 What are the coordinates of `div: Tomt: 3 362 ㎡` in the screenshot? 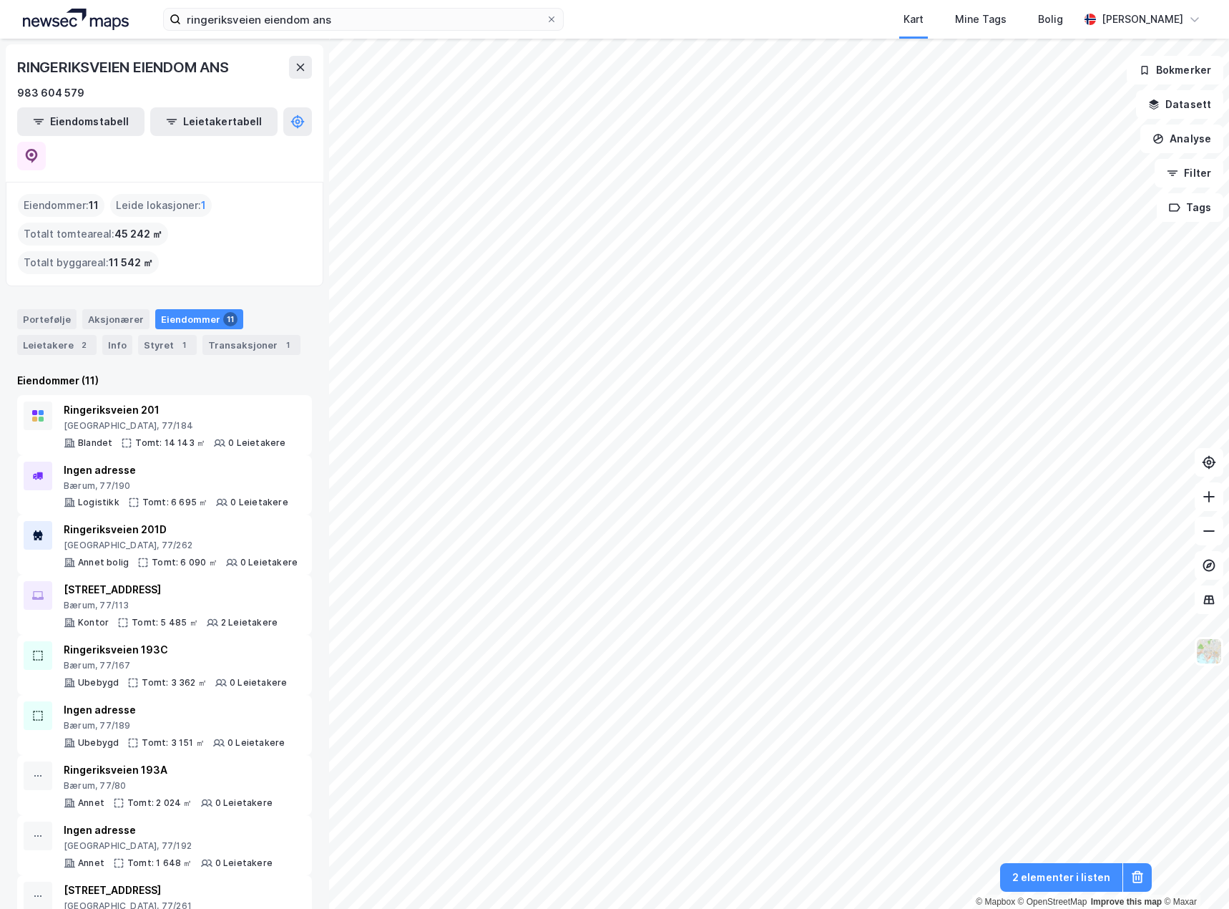 It's located at (174, 683).